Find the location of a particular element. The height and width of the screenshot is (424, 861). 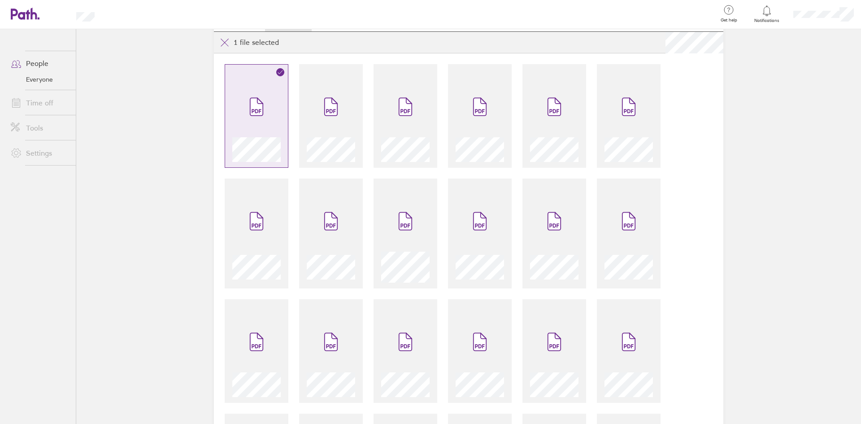

span: Get help is located at coordinates (729, 20).